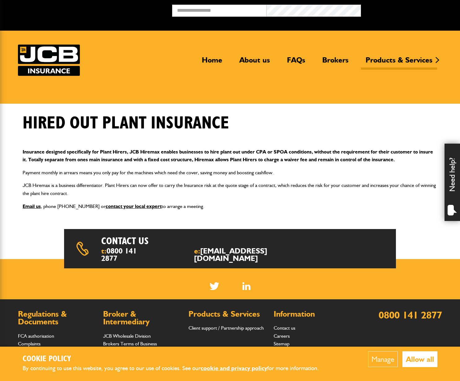 The width and height of the screenshot is (460, 381). What do you see at coordinates (246, 255) in the screenshot?
I see `span: e:` at bounding box center [246, 255].